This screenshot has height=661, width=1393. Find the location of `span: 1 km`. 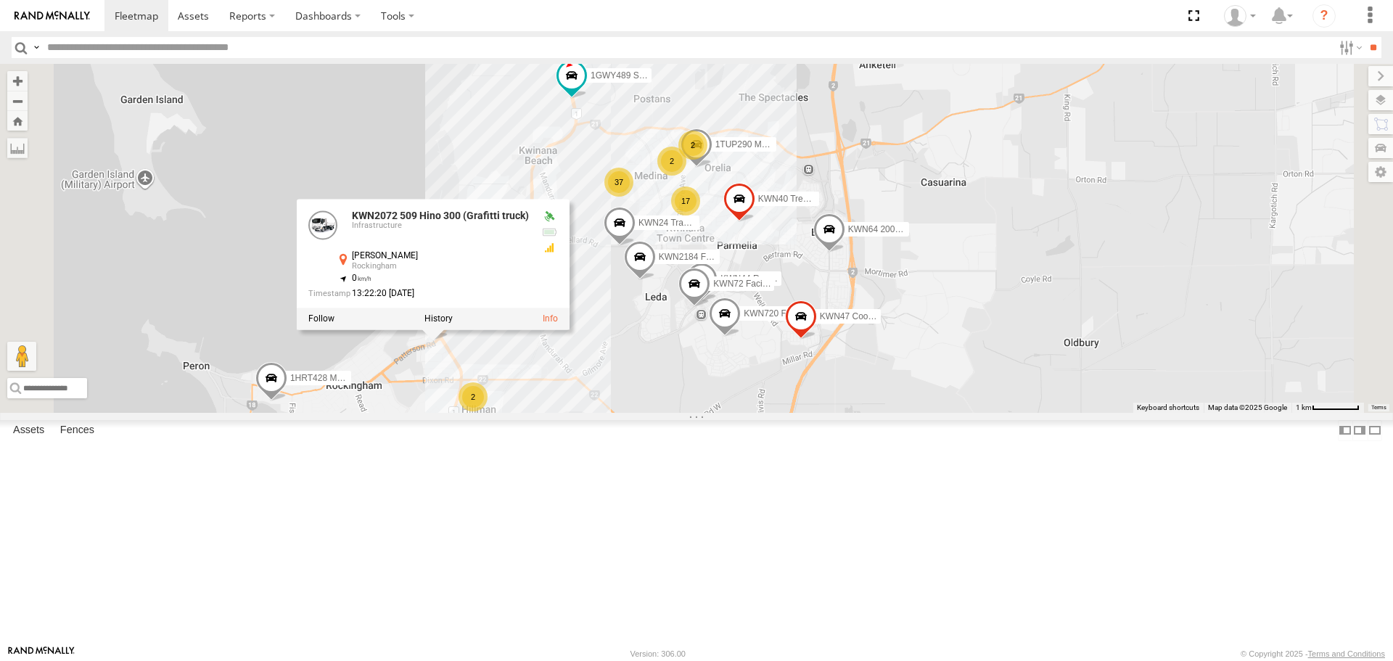

span: 1 km is located at coordinates (1304, 407).